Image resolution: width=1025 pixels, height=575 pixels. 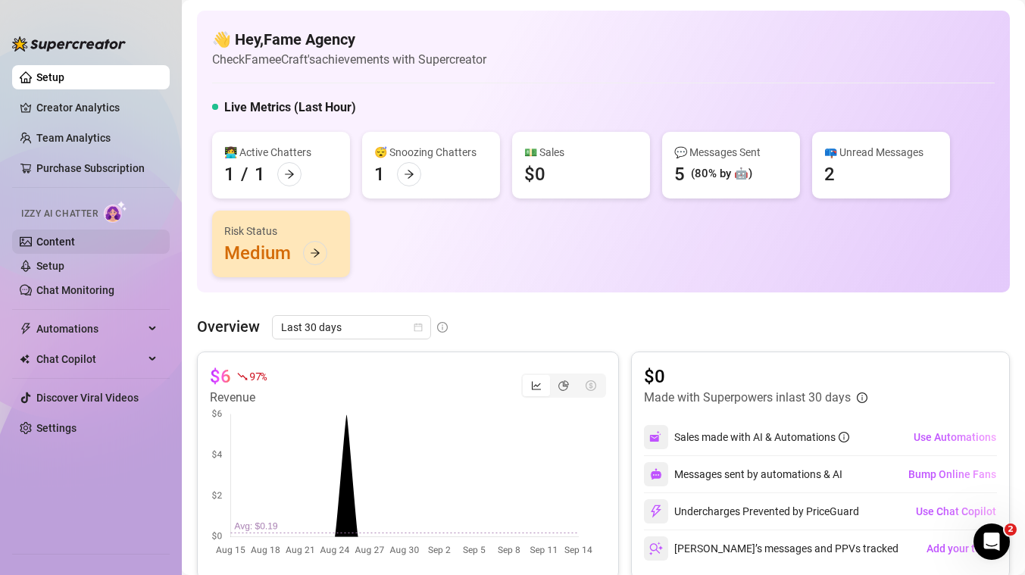 I want to click on button: Use Chat Copilot, so click(x=956, y=512).